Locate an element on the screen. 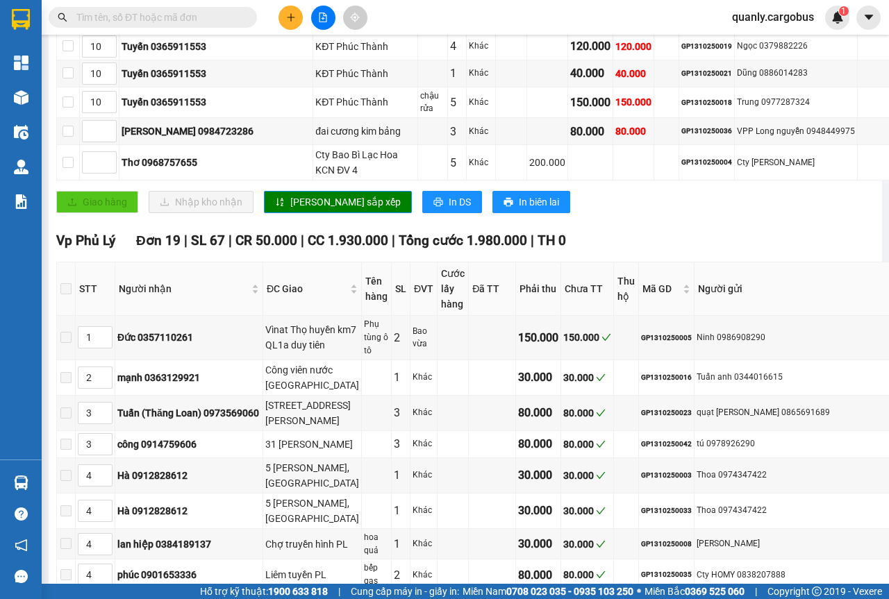  button: printerIn DS is located at coordinates (452, 202).